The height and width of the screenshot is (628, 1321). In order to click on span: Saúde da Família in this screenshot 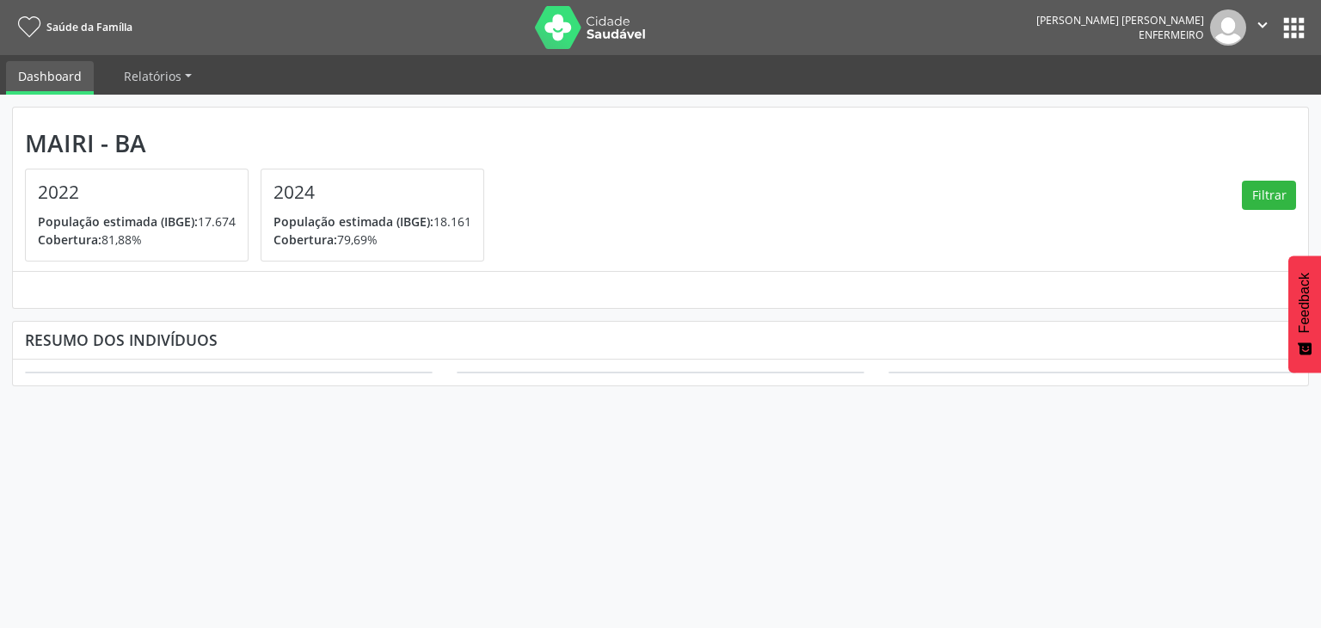, I will do `click(89, 27)`.